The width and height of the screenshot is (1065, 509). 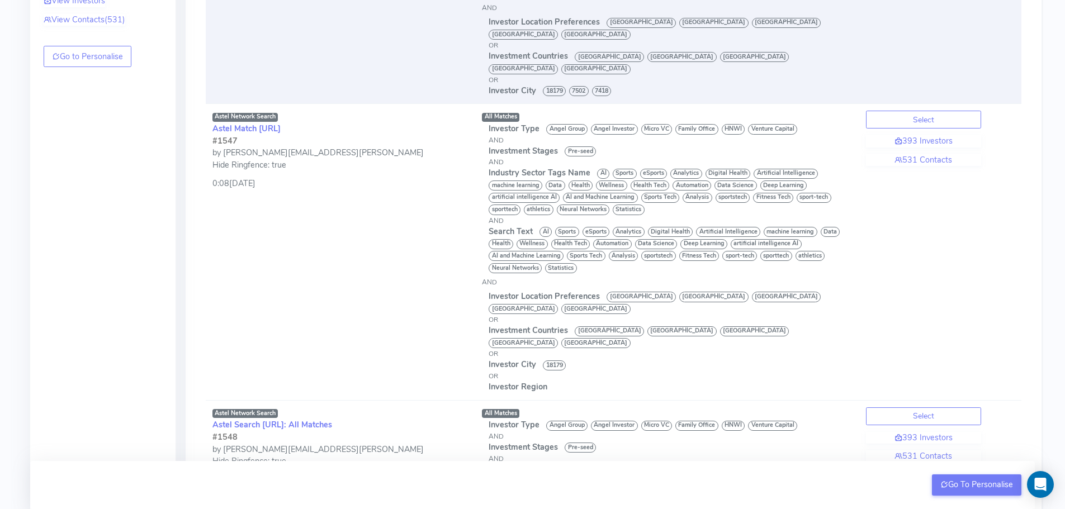 What do you see at coordinates (115, 20) in the screenshot?
I see `span: (531)` at bounding box center [115, 20].